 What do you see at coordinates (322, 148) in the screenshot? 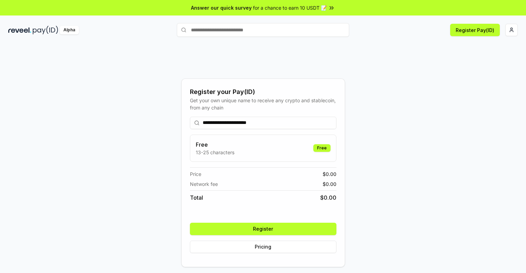
I see `div: Free` at bounding box center [322, 148].